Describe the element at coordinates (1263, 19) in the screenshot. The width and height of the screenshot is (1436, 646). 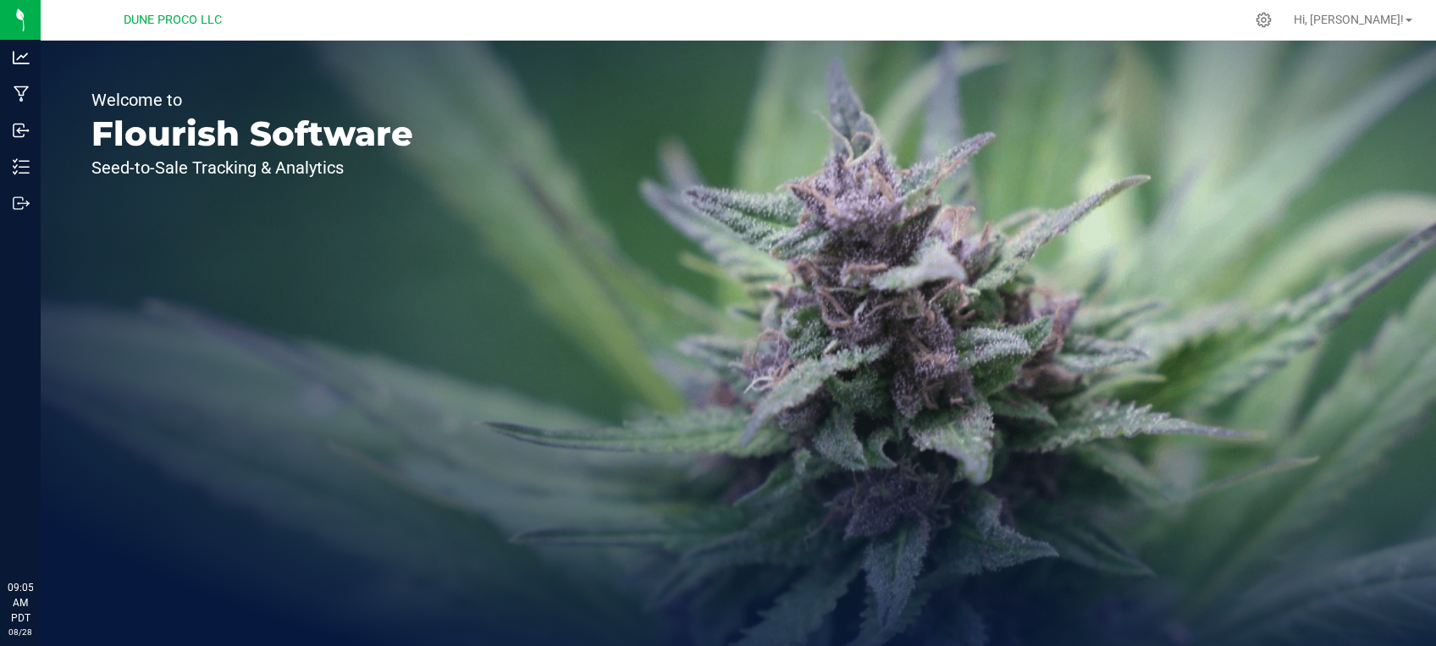
I see `div: Manage settings` at that location.